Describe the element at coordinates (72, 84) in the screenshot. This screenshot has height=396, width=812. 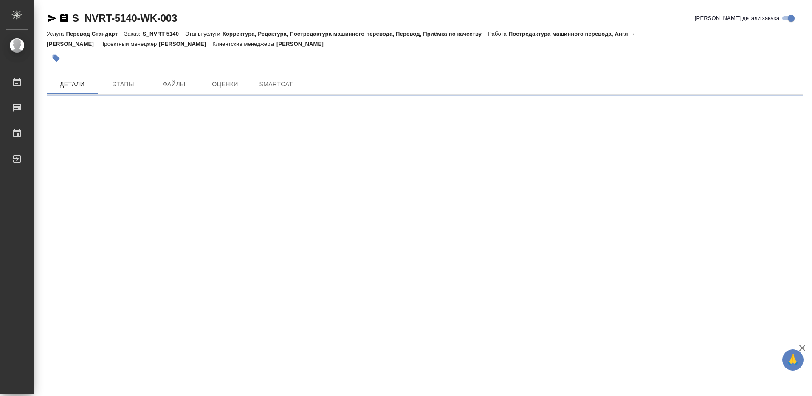
I see `span: Детали` at that location.